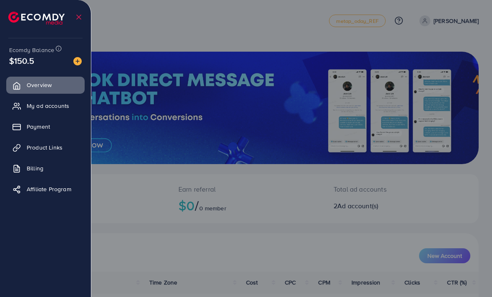 Image resolution: width=492 pixels, height=297 pixels. Describe the element at coordinates (39, 85) in the screenshot. I see `span: Overview` at that location.